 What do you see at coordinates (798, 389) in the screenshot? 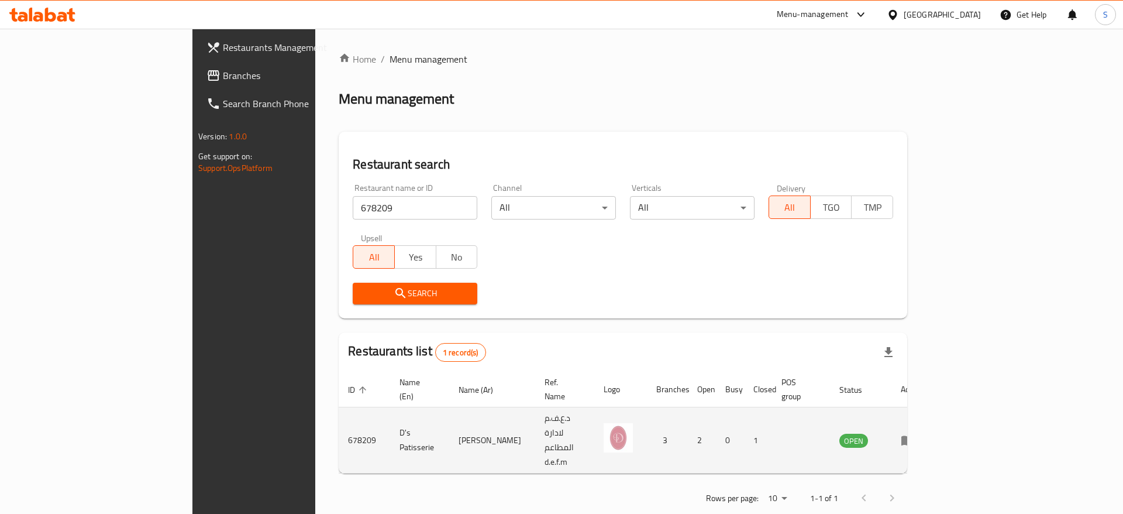
I see `span: POS group` at bounding box center [798, 389].